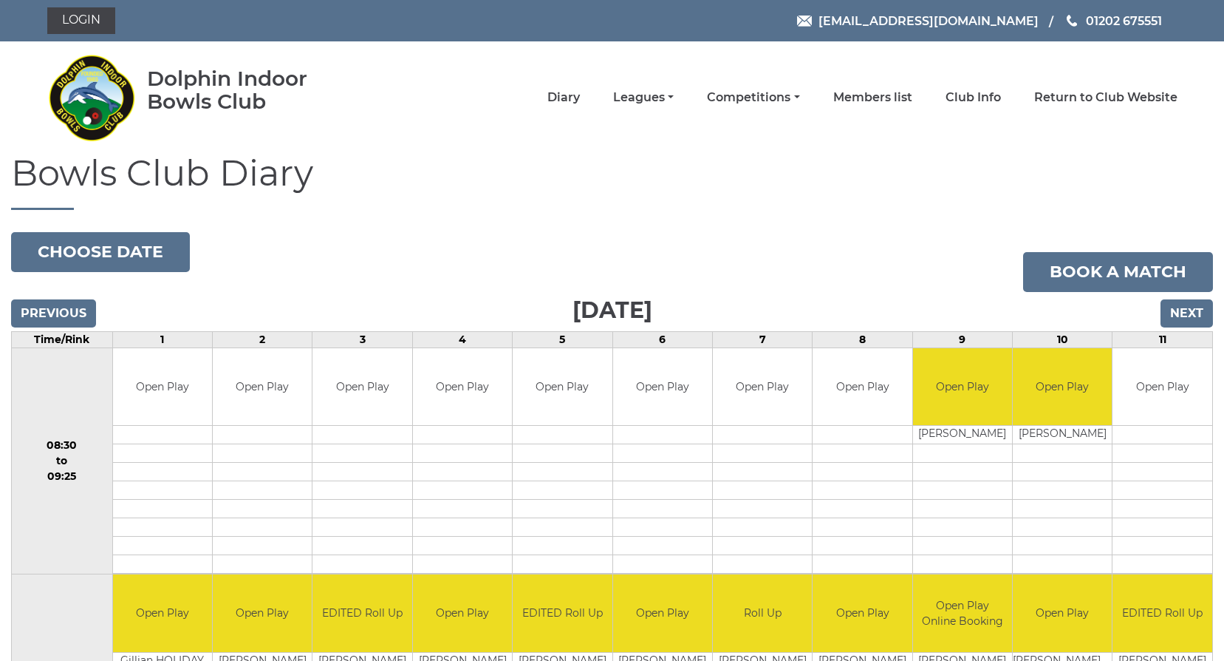 This screenshot has width=1224, height=661. I want to click on a: Diary, so click(564, 98).